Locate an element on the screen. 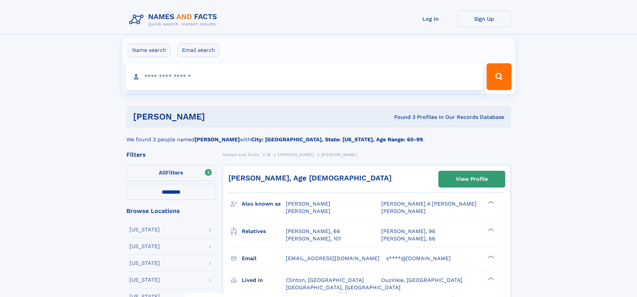 This screenshot has height=297, width=637. a: Sign Up is located at coordinates (485, 19).